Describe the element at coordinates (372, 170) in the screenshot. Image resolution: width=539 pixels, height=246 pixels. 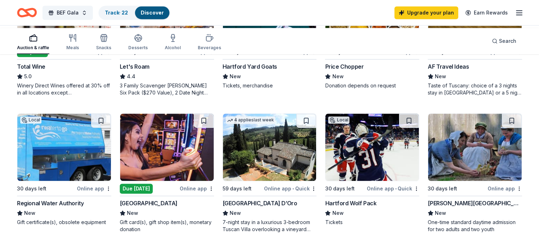
I see `a: Image for Hartford Wolf PackLocal30 days leftOnline app•QuickHartford Wolf PackNewTickets` at that location.